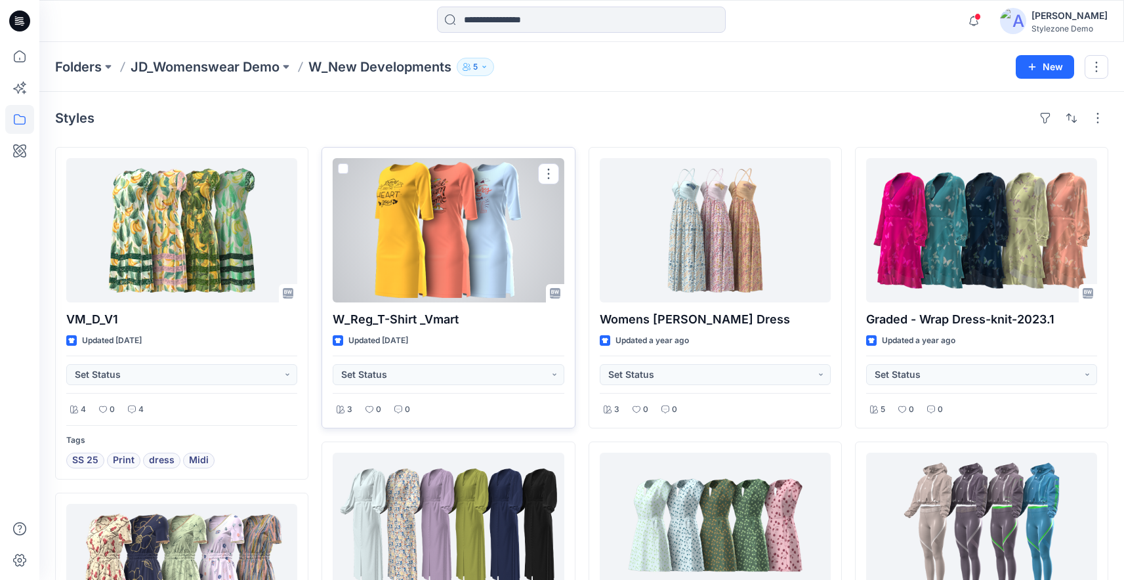  Describe the element at coordinates (182, 320) in the screenshot. I see `p: VM_D_V1` at that location.